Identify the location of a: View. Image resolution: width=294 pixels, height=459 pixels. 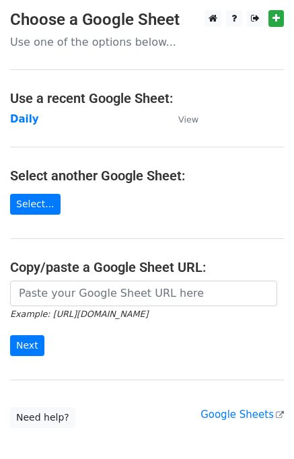
(182, 119).